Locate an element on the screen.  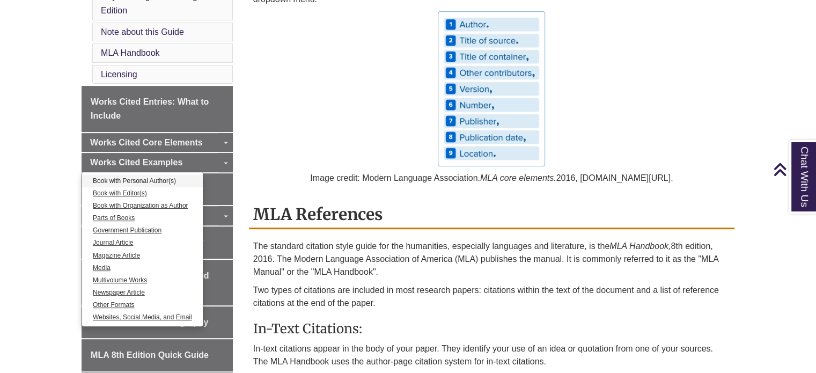
a: Book with Editor(s) is located at coordinates (142, 193).